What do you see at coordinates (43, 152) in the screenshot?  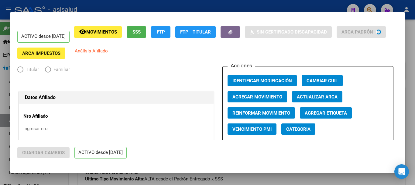 I see `button: Guardar Cambios` at bounding box center [43, 152].